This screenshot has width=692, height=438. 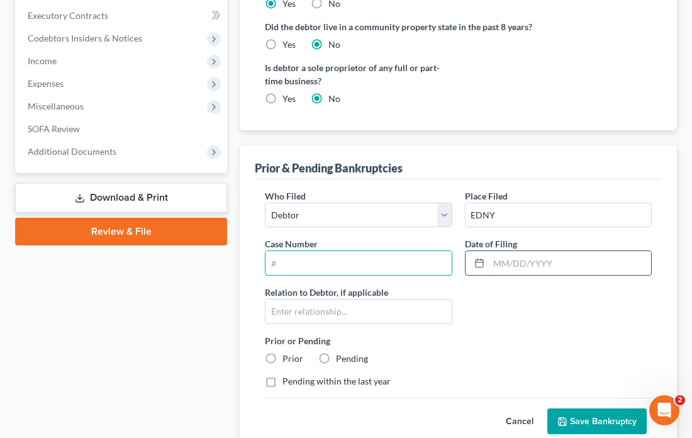 What do you see at coordinates (55, 106) in the screenshot?
I see `span: Miscellaneous` at bounding box center [55, 106].